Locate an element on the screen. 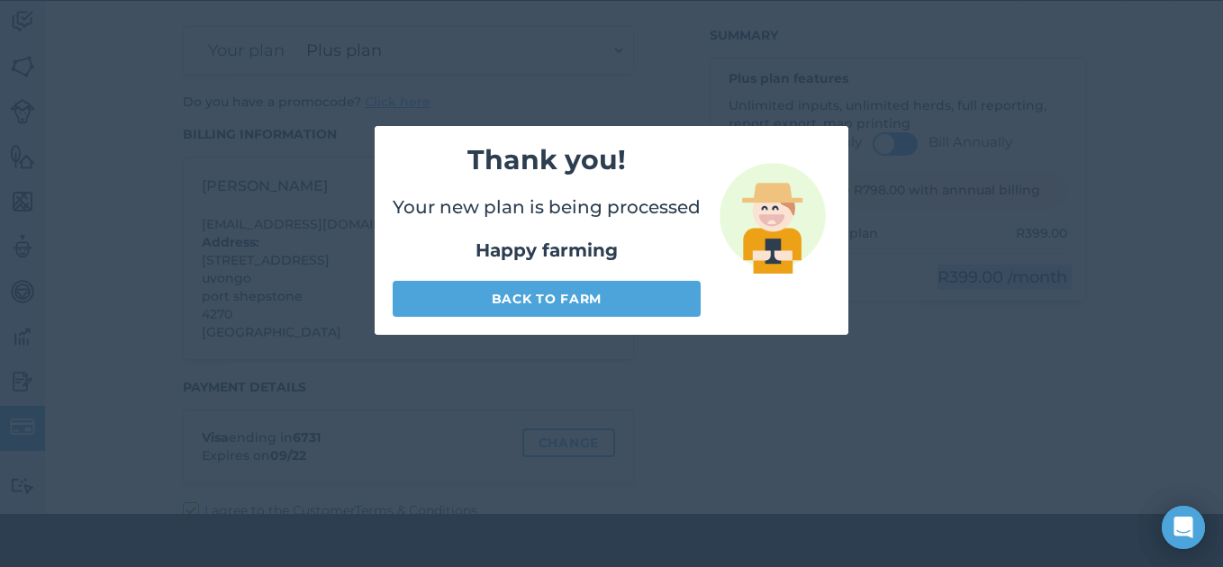 This screenshot has height=567, width=1223. h2: Thank you! is located at coordinates (547, 160).